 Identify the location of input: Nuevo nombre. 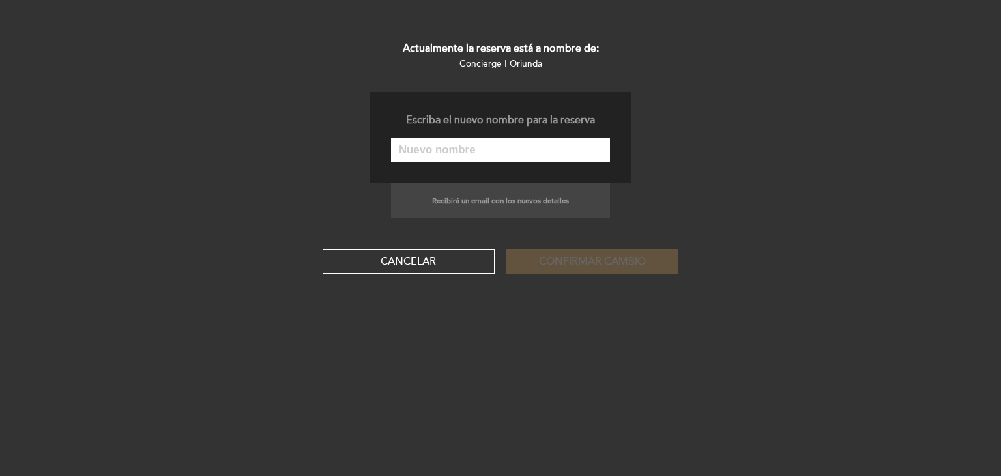
(500, 150).